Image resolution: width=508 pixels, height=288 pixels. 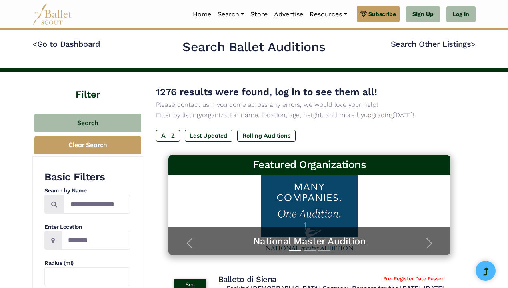 What do you see at coordinates (202, 14) in the screenshot?
I see `a: Home` at bounding box center [202, 14].